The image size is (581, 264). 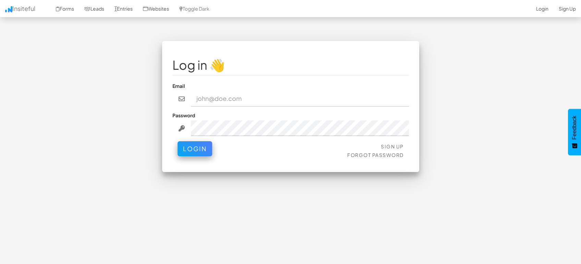 I want to click on input: john@doe.com, so click(x=300, y=99).